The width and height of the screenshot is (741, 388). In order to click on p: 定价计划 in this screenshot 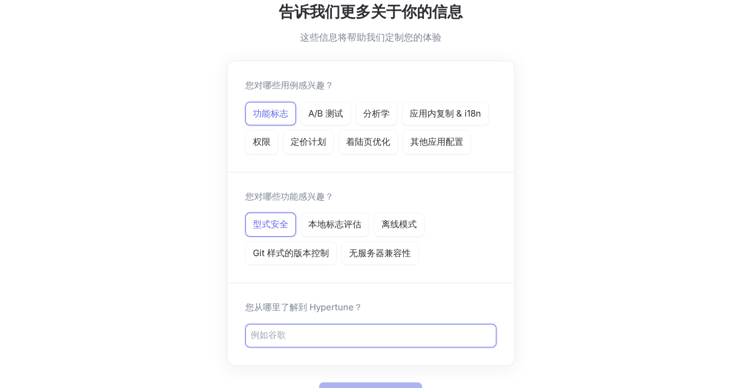, I will do `click(308, 142)`.